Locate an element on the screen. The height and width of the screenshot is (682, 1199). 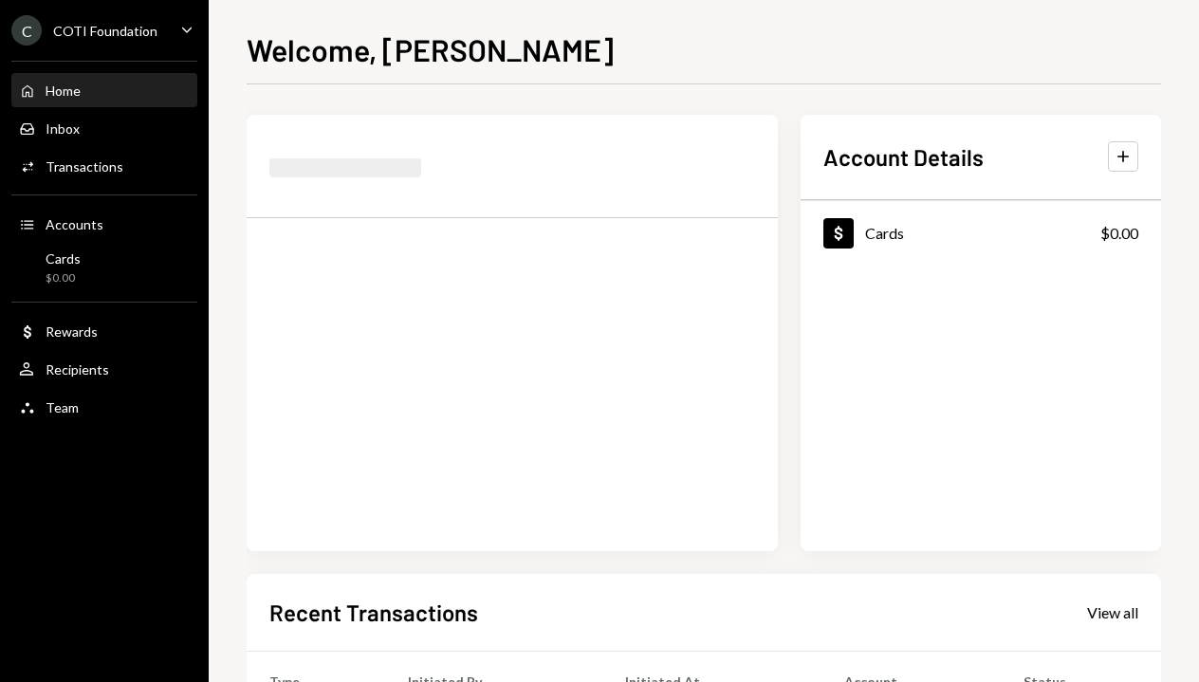
h2: Account Details is located at coordinates (903, 157).